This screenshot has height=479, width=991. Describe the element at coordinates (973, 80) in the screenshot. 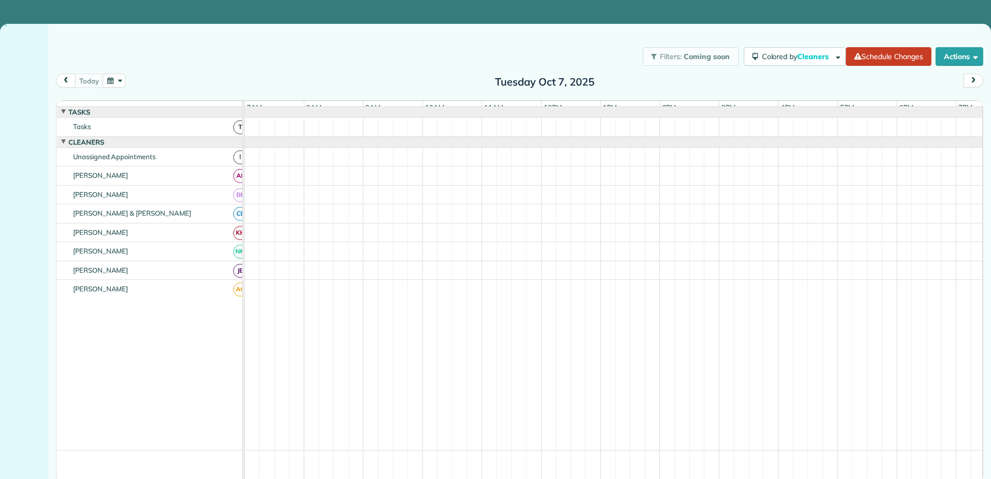

I see `button: next` at that location.